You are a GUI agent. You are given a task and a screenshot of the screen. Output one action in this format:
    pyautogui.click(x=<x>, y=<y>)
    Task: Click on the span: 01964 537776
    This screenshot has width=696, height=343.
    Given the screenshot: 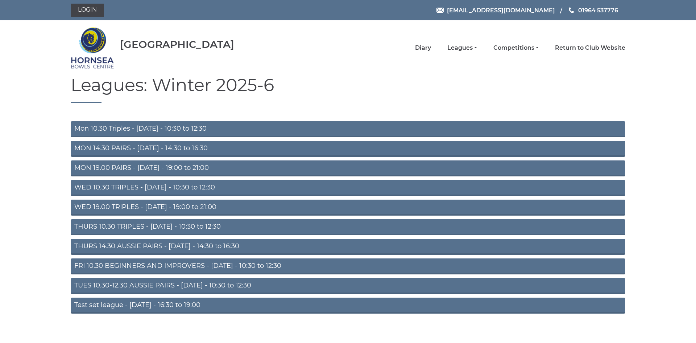 What is the action you would take?
    pyautogui.click(x=599, y=10)
    